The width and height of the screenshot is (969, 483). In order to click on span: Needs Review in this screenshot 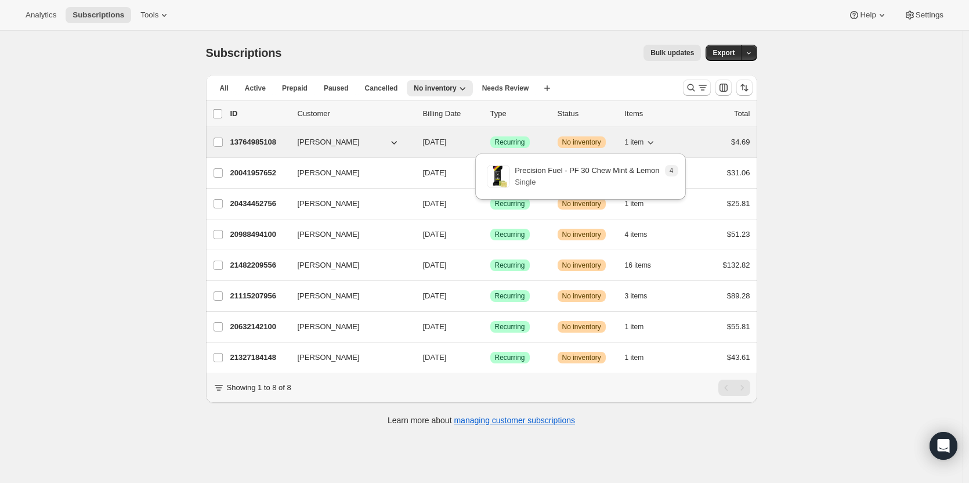, I will do `click(505, 88)`.